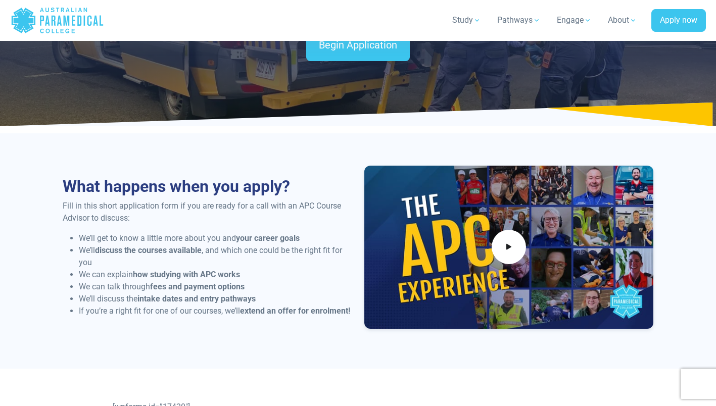 This screenshot has height=406, width=716. Describe the element at coordinates (196, 298) in the screenshot. I see `strong: intake dates and entry pathways` at that location.